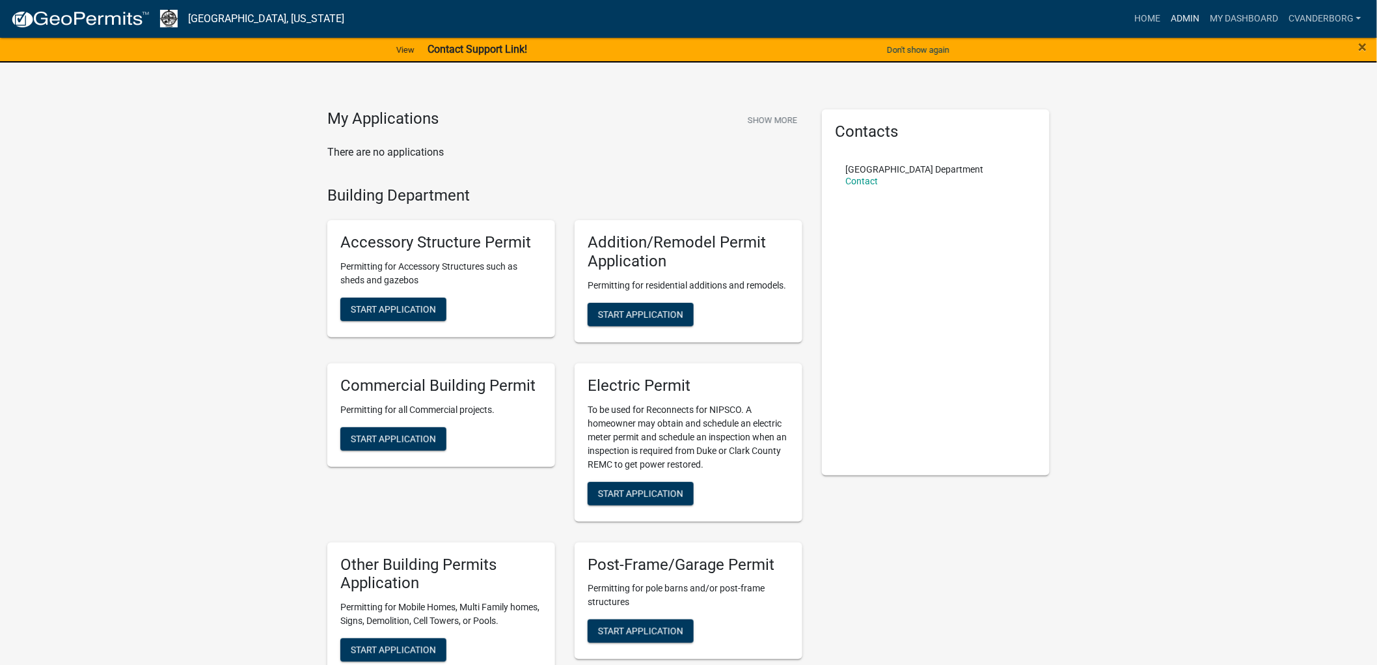 The image size is (1377, 665). What do you see at coordinates (441, 242) in the screenshot?
I see `h5: Accessory Structure Permit` at bounding box center [441, 242].